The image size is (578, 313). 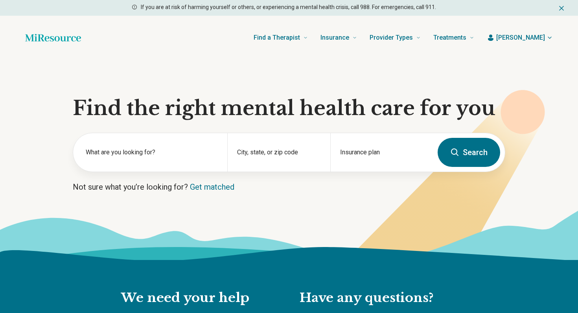 I want to click on a: Provider Types, so click(x=395, y=38).